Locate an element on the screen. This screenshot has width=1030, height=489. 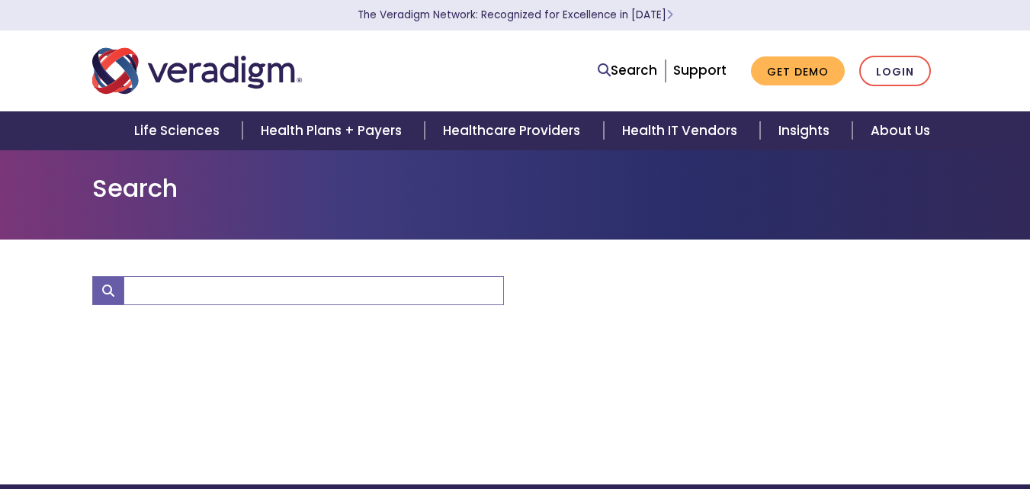
a: Search is located at coordinates (628, 70).